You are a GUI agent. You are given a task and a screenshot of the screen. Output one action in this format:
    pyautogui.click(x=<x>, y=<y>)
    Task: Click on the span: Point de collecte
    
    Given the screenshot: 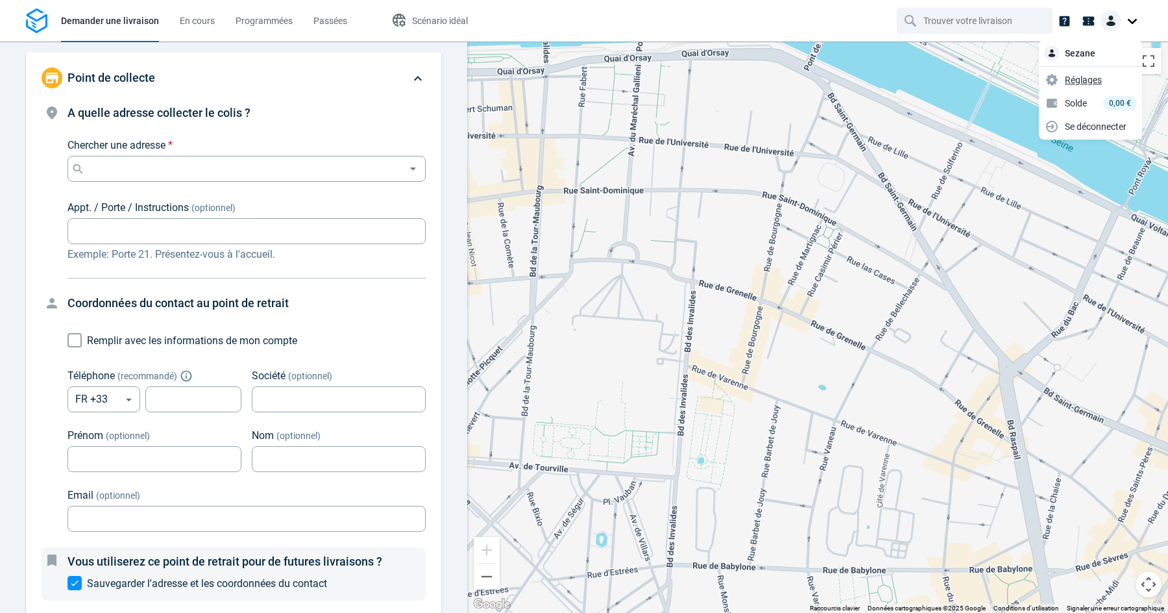 What is the action you would take?
    pyautogui.click(x=111, y=77)
    